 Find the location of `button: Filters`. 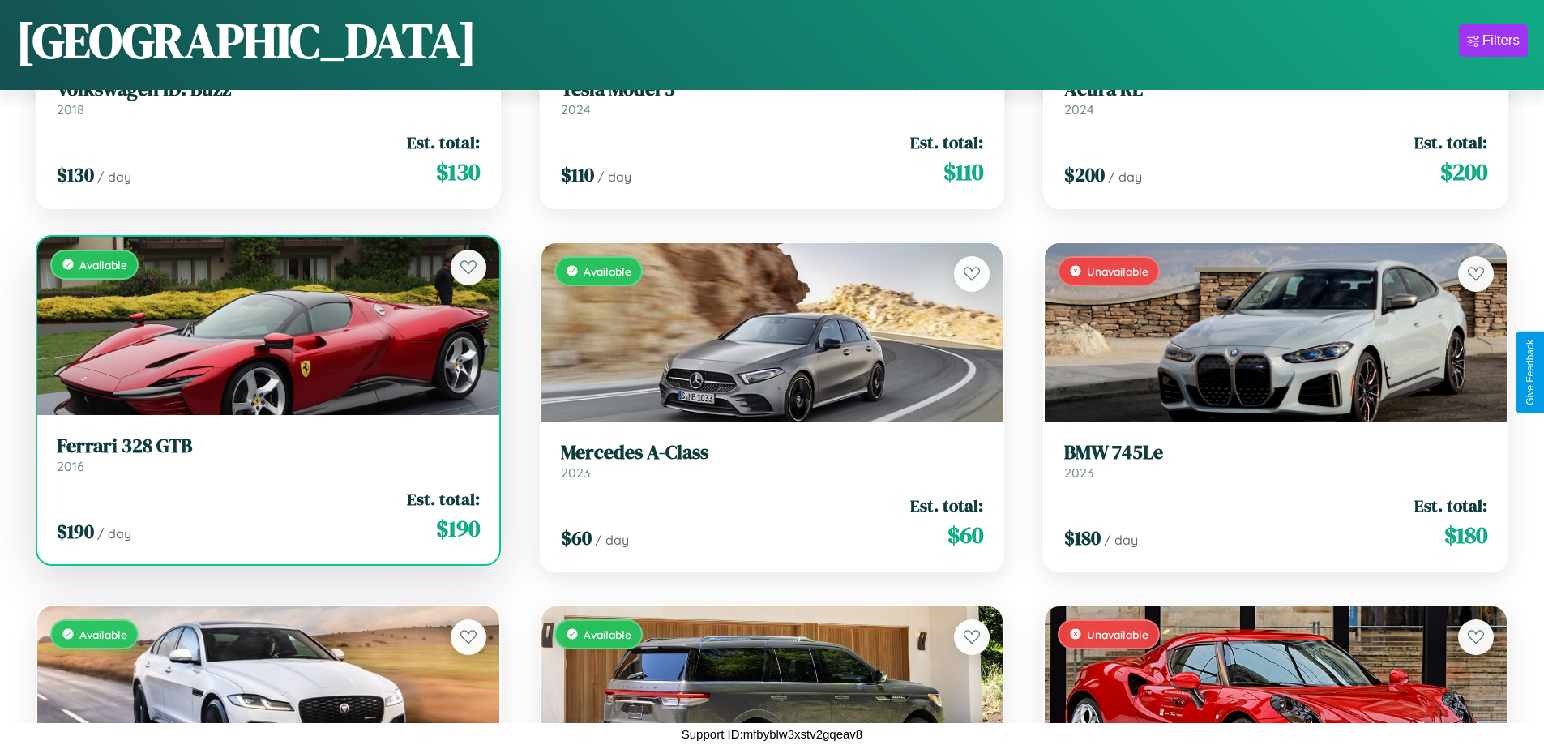

button: Filters is located at coordinates (1493, 41).